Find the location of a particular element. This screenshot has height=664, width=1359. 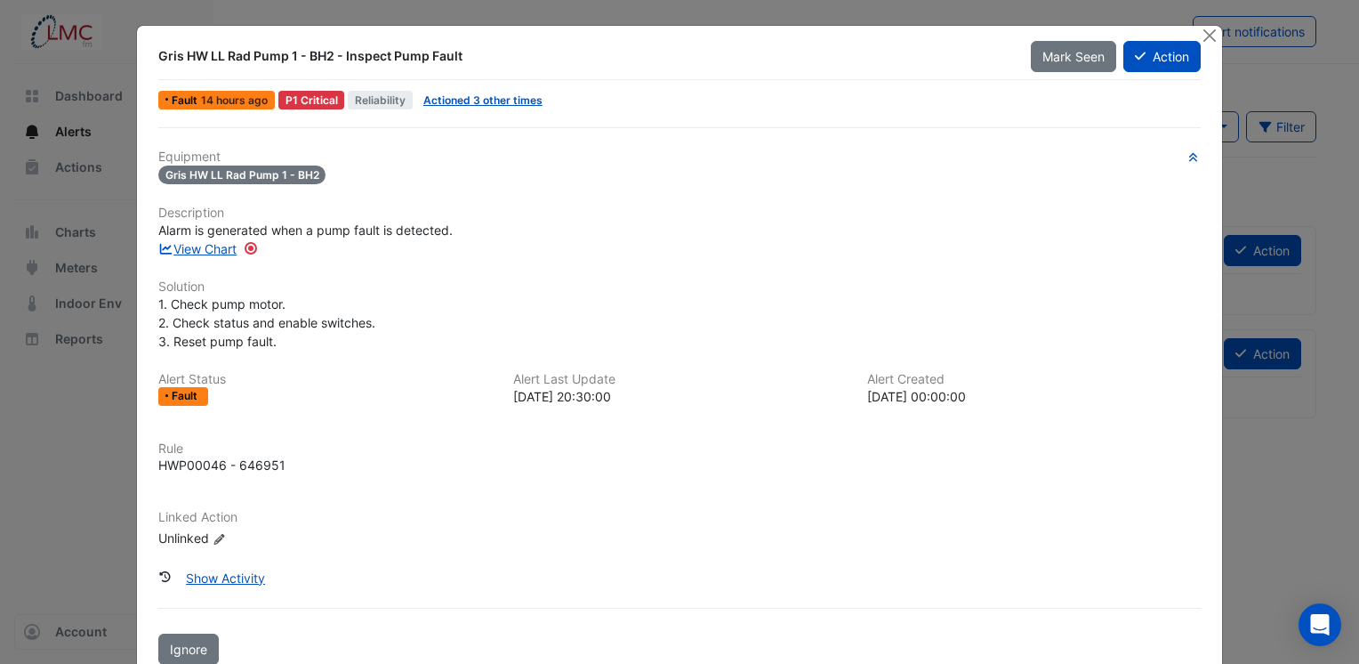

h6: Equipment is located at coordinates (680, 157).